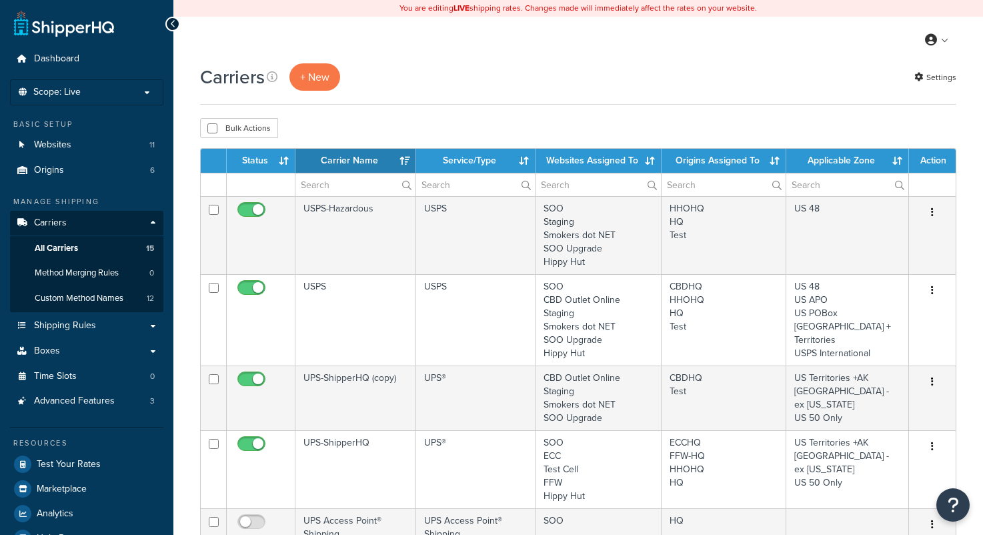 Image resolution: width=983 pixels, height=535 pixels. What do you see at coordinates (152, 170) in the screenshot?
I see `span: 6` at bounding box center [152, 170].